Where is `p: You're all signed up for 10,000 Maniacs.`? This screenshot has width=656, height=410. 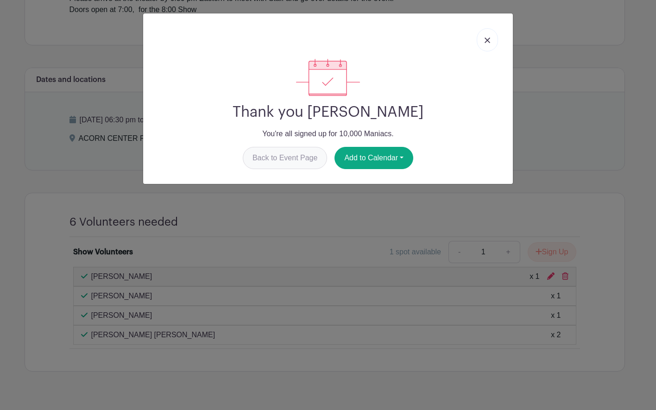
p: You're all signed up for 10,000 Maniacs. is located at coordinates (328, 134).